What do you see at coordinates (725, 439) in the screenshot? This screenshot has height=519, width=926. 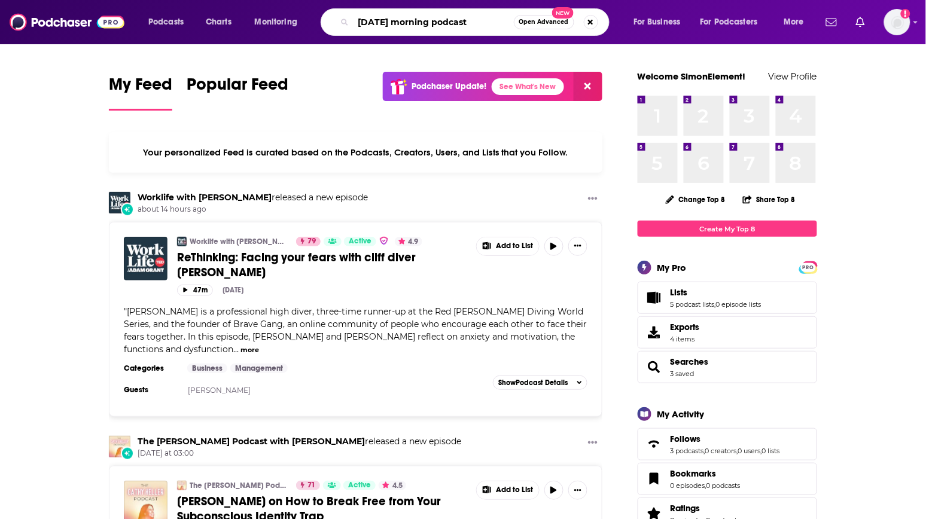 I see `a: Follows` at bounding box center [725, 439].